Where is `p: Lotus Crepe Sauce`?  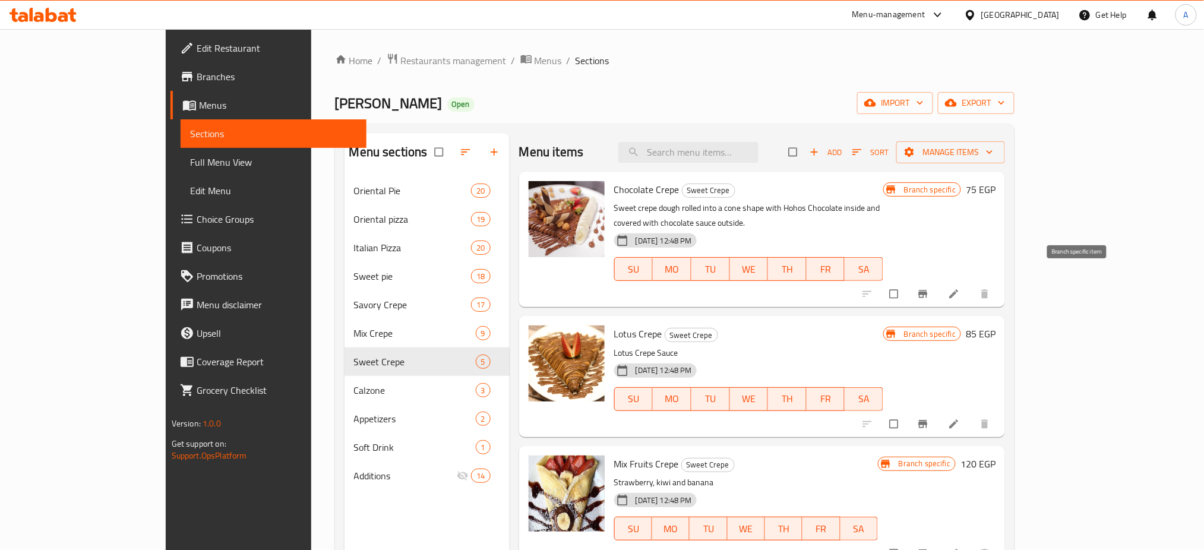 p: Lotus Crepe Sauce is located at coordinates (748, 353).